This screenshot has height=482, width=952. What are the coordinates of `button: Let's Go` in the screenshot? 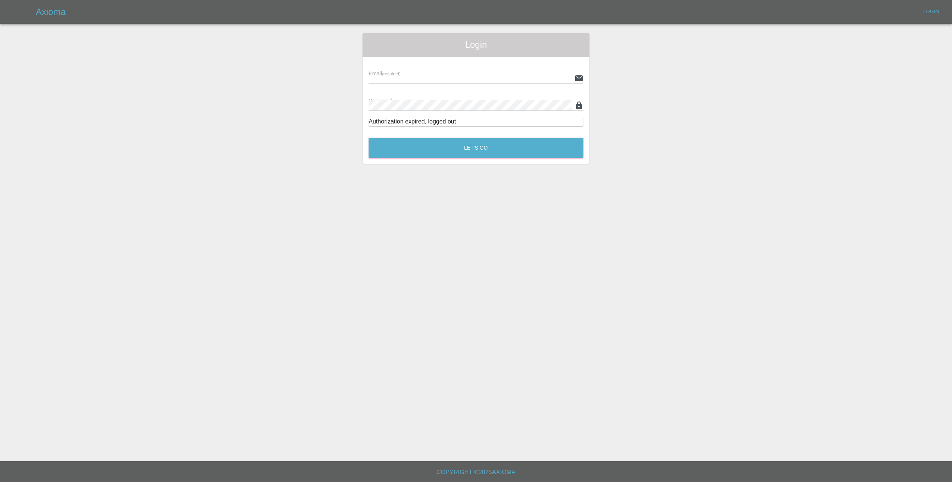 It's located at (476, 148).